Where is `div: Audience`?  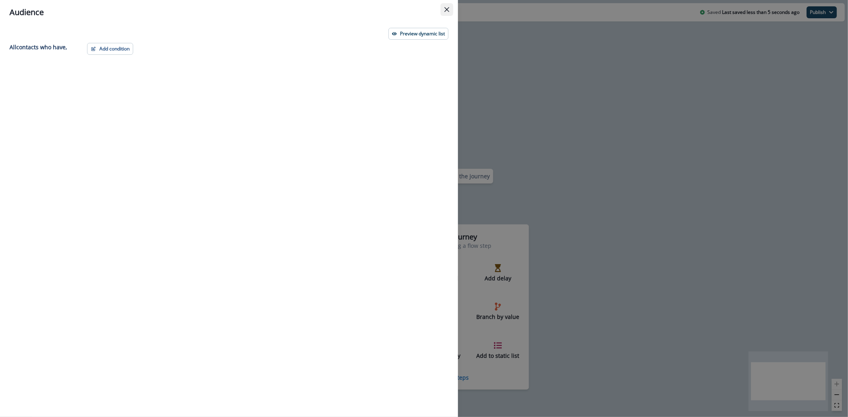 div: Audience is located at coordinates (229, 12).